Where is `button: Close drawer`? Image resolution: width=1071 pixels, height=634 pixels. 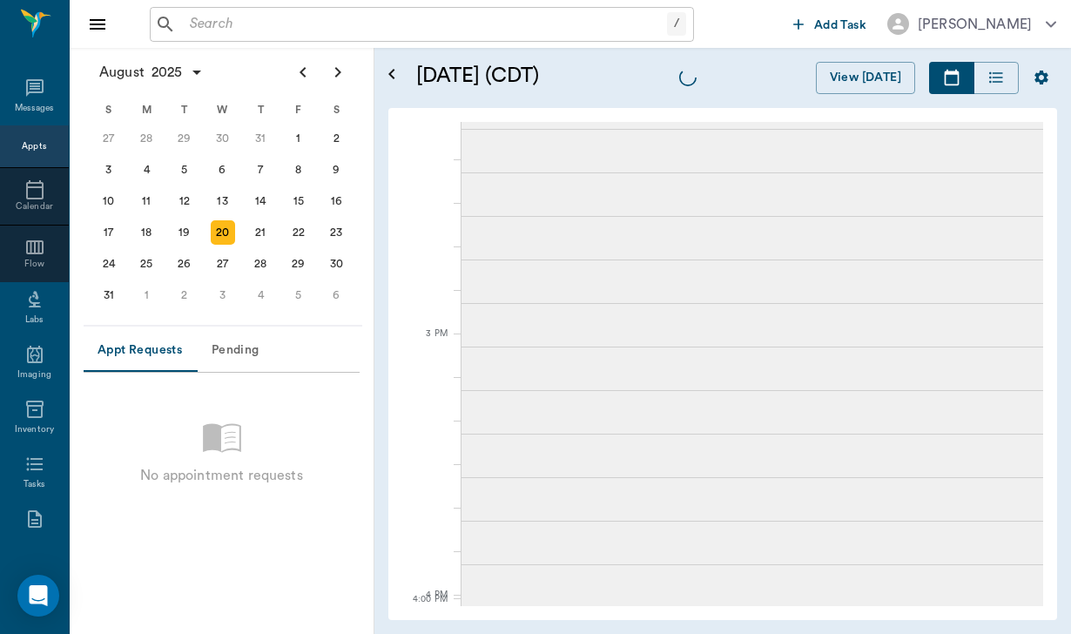
button: Close drawer is located at coordinates (97, 24).